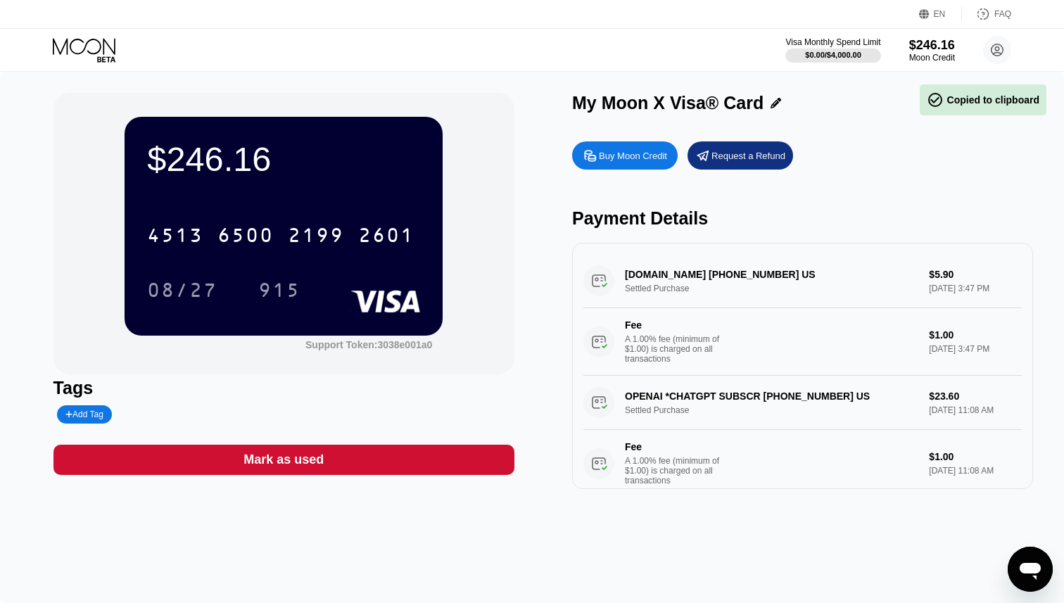 This screenshot has height=603, width=1064. Describe the element at coordinates (369, 345) in the screenshot. I see `div: Support Token: 3038e001a0` at that location.